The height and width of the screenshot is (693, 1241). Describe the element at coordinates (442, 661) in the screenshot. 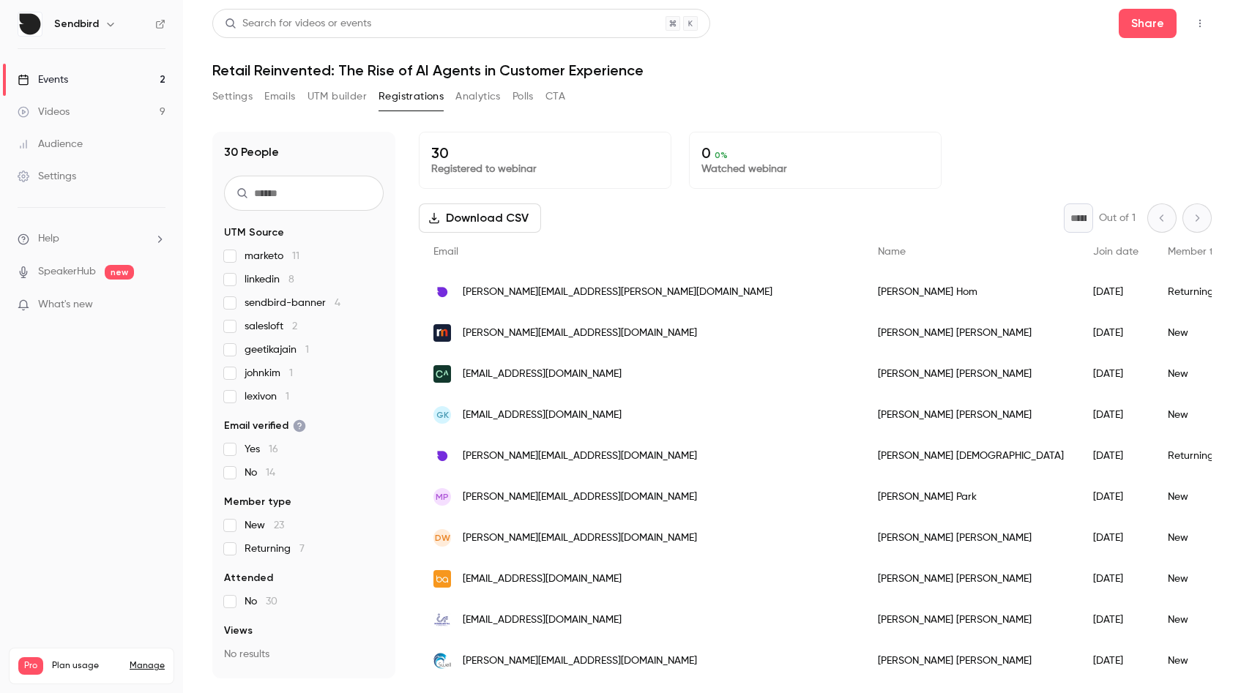

I see `img: swellrecruit.com` at that location.